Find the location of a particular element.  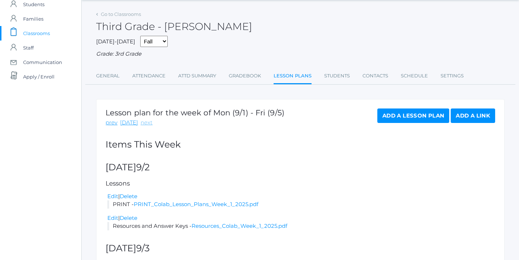

a: Go to Classrooms is located at coordinates (121, 14).